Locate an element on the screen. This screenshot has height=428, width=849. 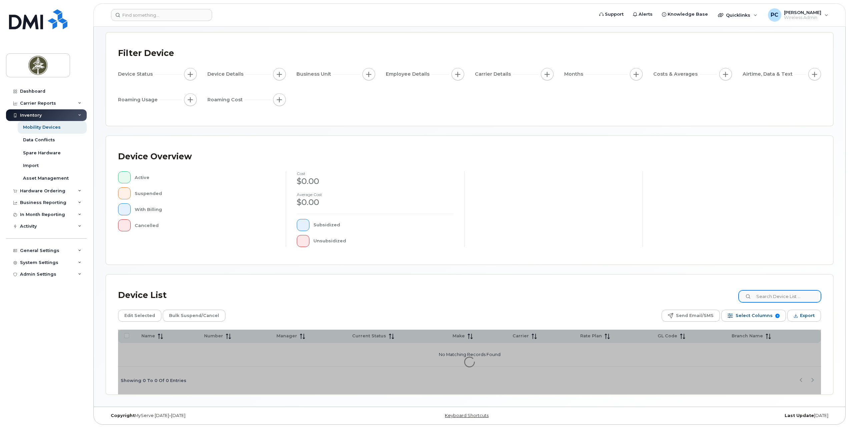
a: Knowledge Base is located at coordinates (685, 14).